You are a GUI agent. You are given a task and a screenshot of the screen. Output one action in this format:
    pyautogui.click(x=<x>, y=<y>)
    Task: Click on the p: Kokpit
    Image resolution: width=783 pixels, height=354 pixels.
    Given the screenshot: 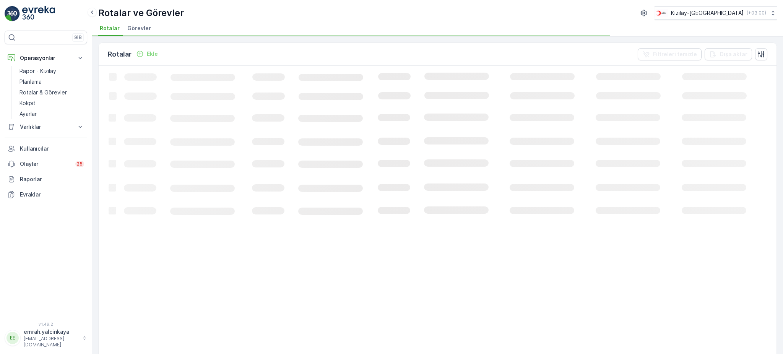 What is the action you would take?
    pyautogui.click(x=28, y=103)
    